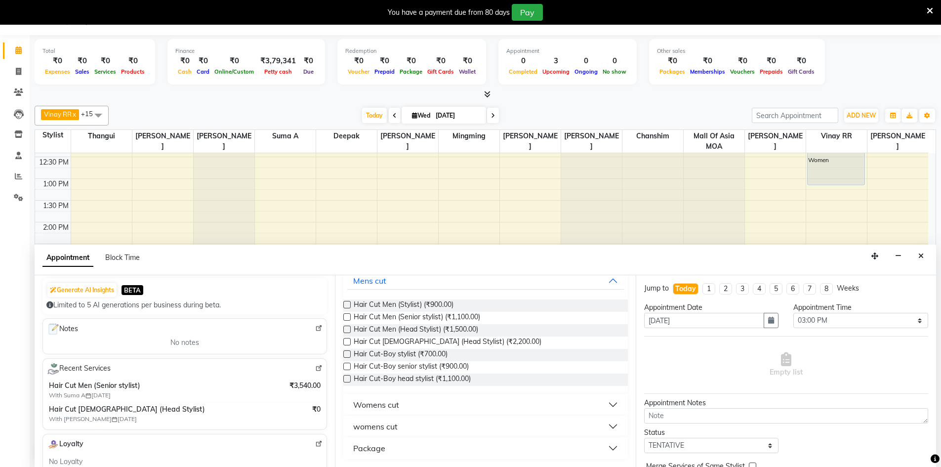 The height and width of the screenshot is (467, 941). I want to click on div: 3, so click(556, 61).